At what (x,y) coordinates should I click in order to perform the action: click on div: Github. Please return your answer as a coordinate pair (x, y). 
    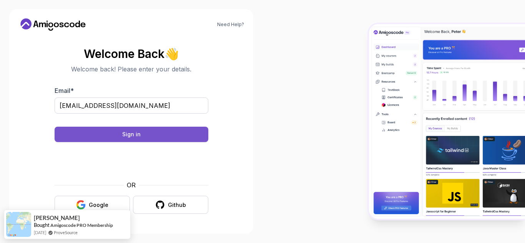
    Looking at the image, I should click on (177, 205).